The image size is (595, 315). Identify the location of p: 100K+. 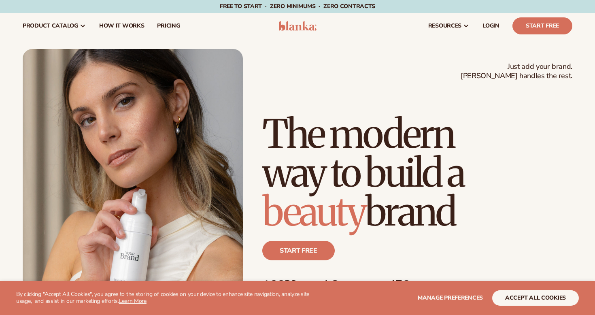
(283, 286).